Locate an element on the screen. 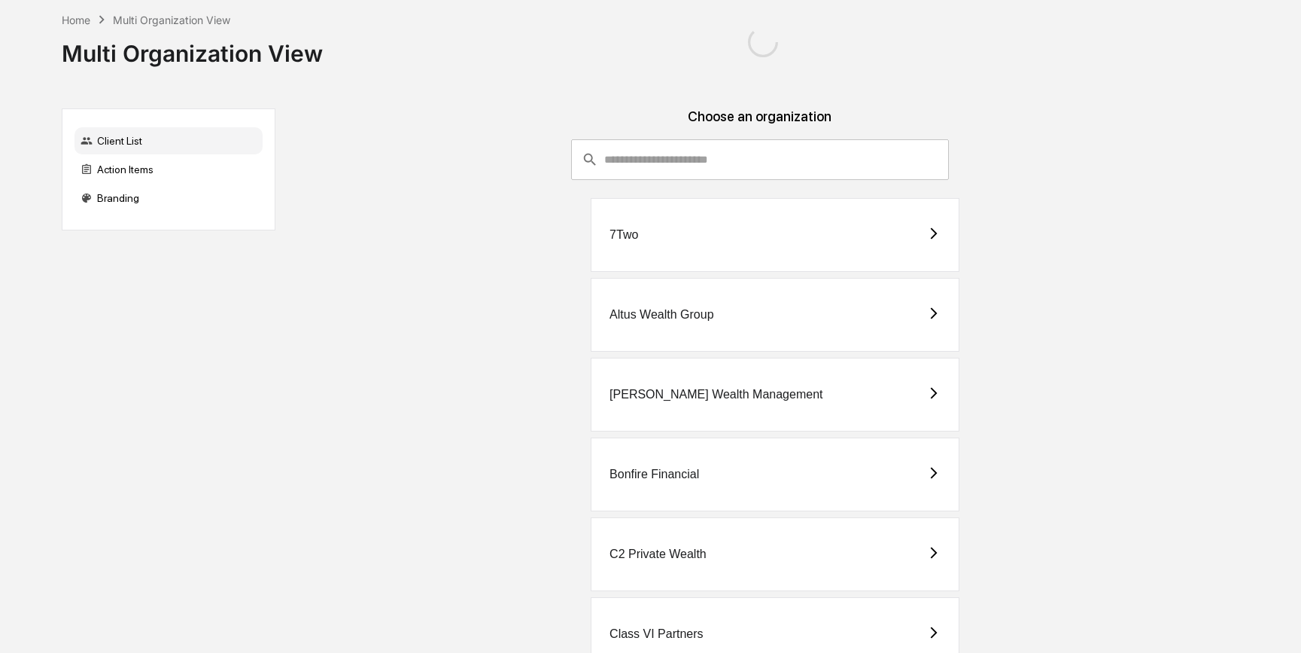 This screenshot has width=1301, height=653. div: Branding is located at coordinates (169, 198).